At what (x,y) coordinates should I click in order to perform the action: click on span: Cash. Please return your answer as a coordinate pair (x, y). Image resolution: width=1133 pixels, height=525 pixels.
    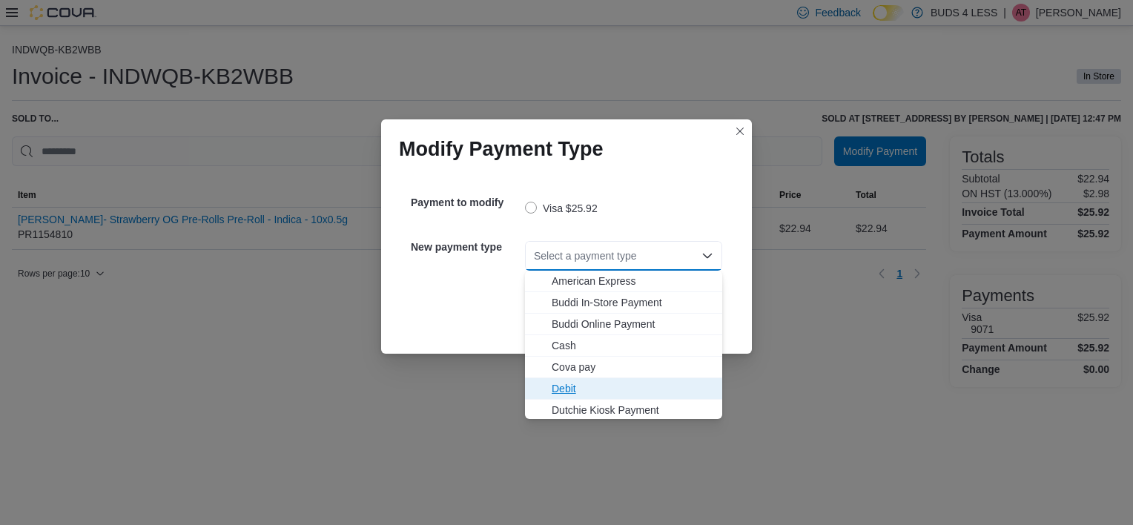
    Looking at the image, I should click on (632, 346).